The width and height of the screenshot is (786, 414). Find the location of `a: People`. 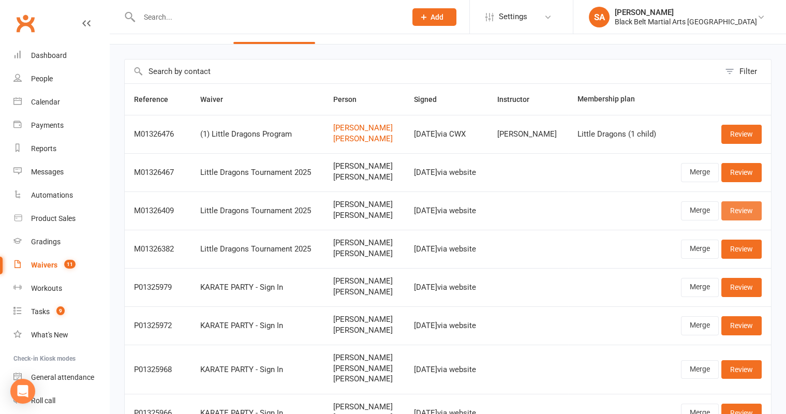

a: People is located at coordinates (61, 79).